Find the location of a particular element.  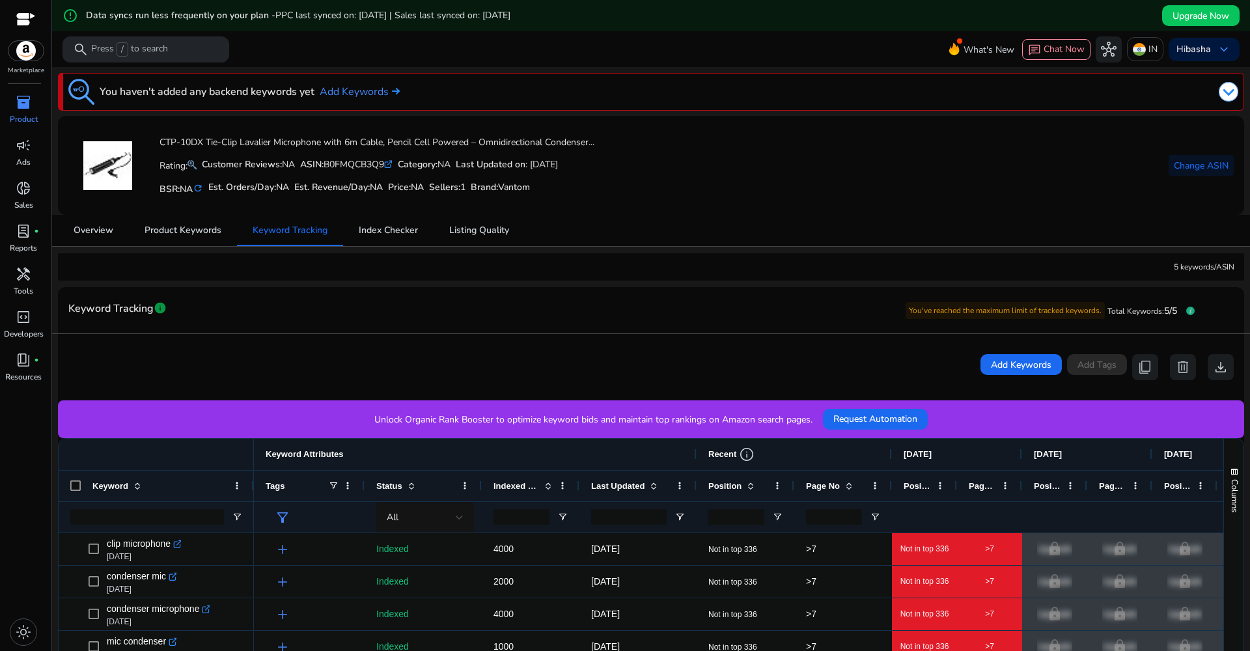

span: Page No is located at coordinates (982, 486).